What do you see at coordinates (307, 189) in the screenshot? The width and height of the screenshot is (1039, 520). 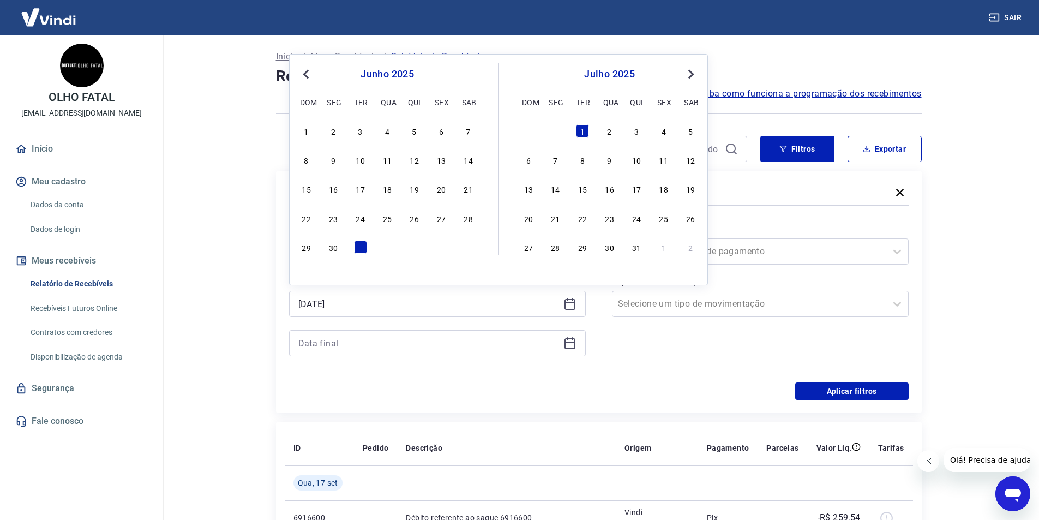 I see `div: Choose domingo, 15 de junho de 2025` at bounding box center [307, 189].